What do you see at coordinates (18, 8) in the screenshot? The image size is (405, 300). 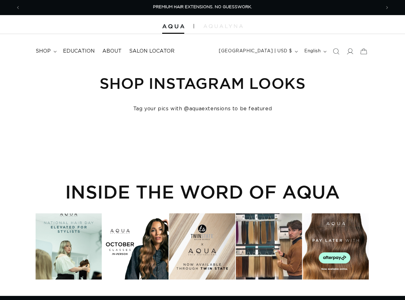 I see `button: Previous announcement` at bounding box center [18, 8].